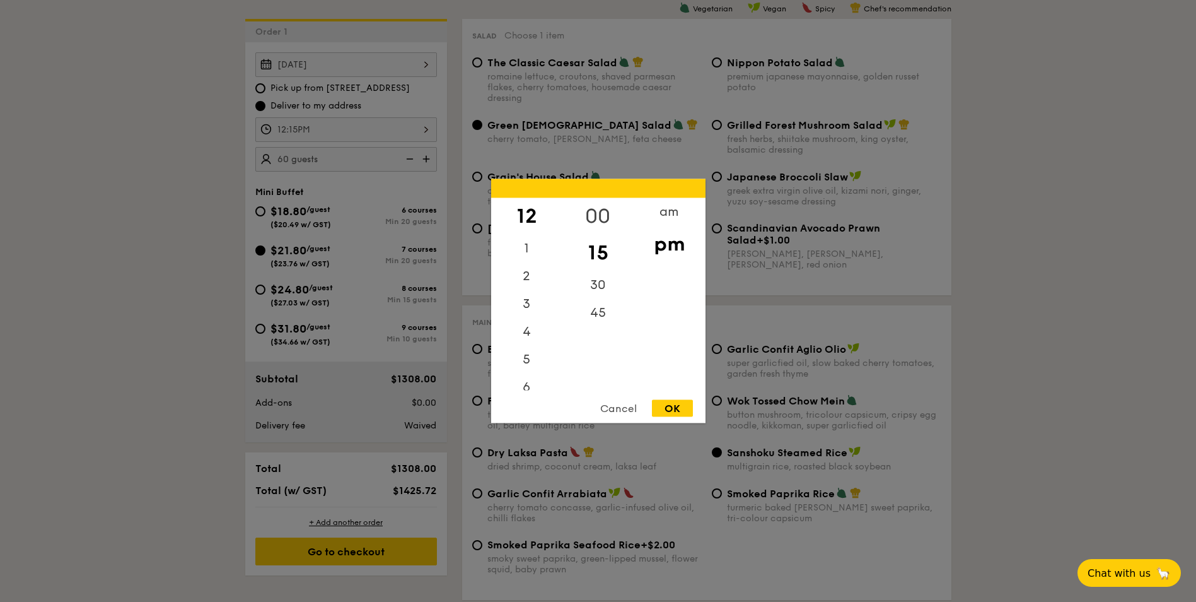 The image size is (1196, 602). What do you see at coordinates (598, 216) in the screenshot?
I see `div: 00` at bounding box center [598, 216].